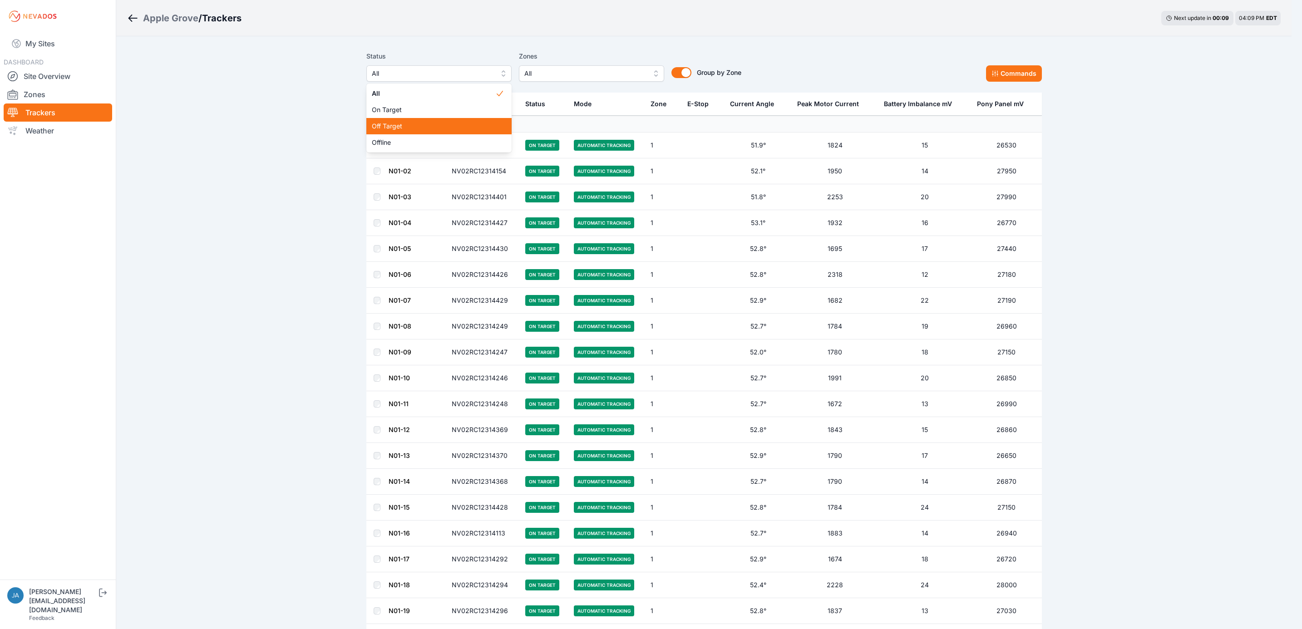 The height and width of the screenshot is (629, 1302). Describe the element at coordinates (439, 118) in the screenshot. I see `div: All` at that location.